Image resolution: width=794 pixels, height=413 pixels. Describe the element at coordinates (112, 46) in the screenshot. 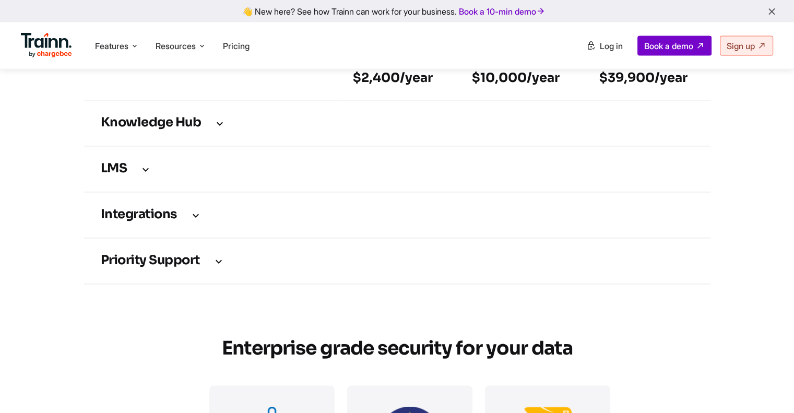

I see `span: Features` at that location.